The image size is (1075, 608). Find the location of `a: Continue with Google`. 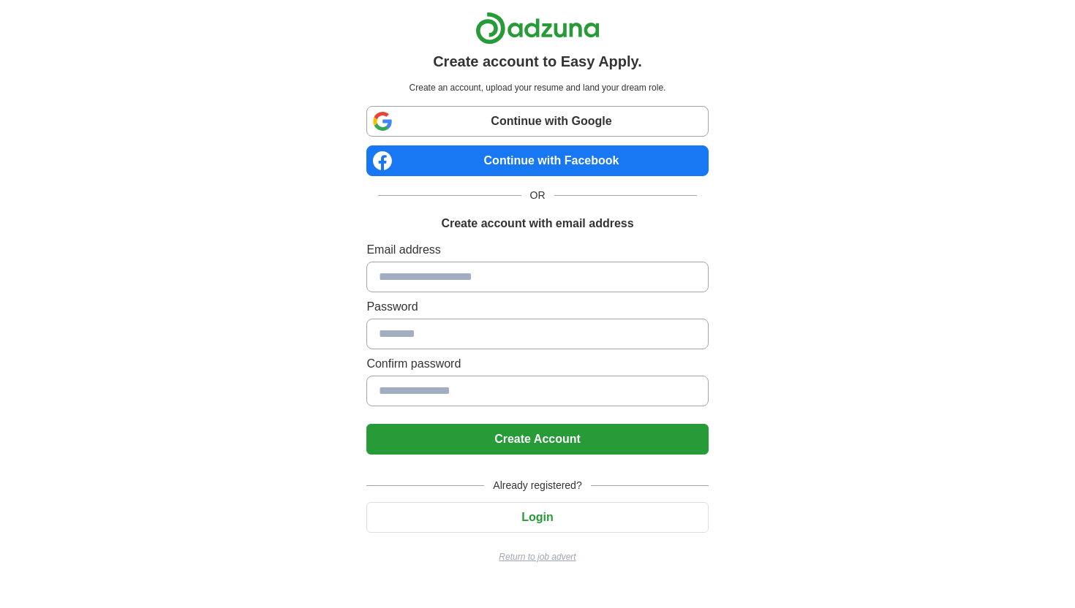

a: Continue with Google is located at coordinates (537, 121).